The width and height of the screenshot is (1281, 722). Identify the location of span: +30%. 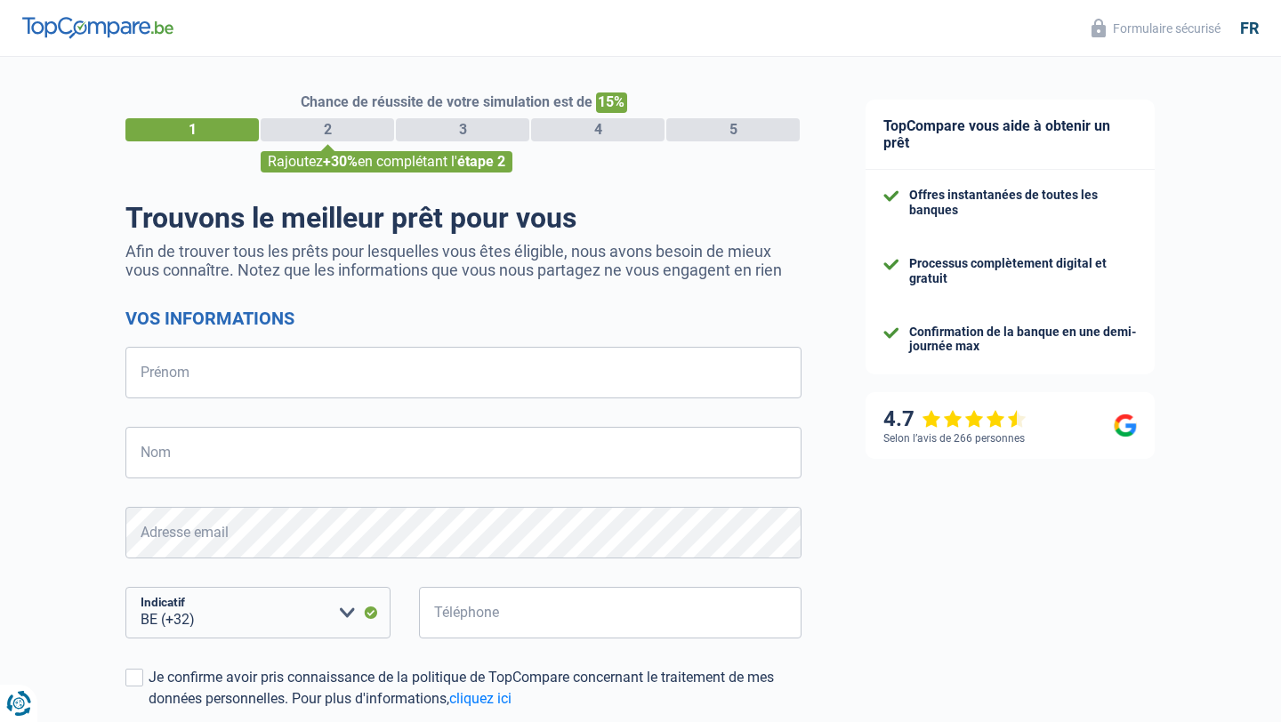
(340, 161).